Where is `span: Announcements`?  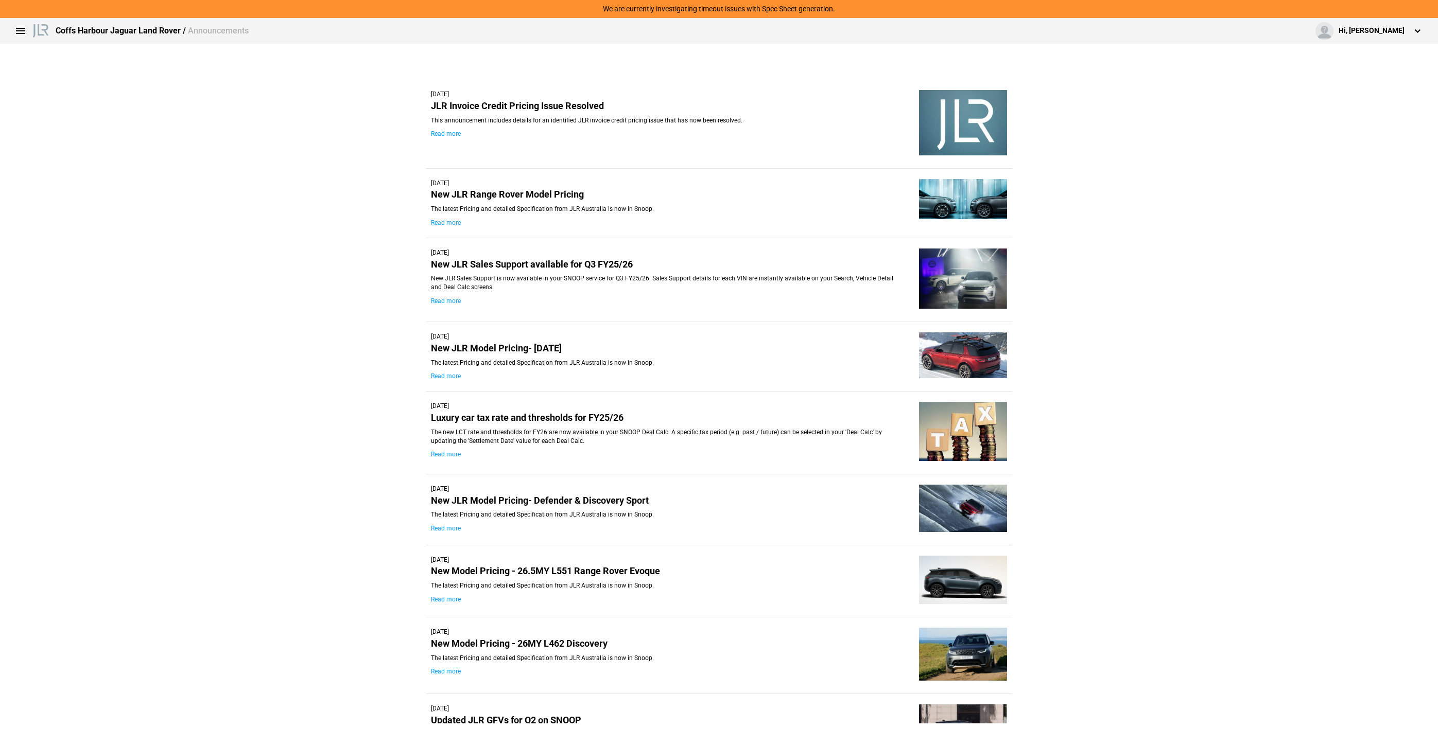
span: Announcements is located at coordinates (218, 30).